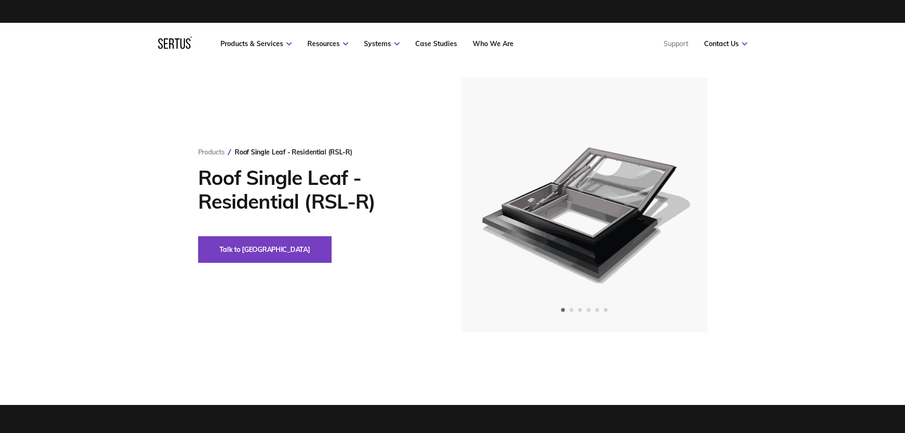  What do you see at coordinates (436, 44) in the screenshot?
I see `a: Case Studies` at bounding box center [436, 44].